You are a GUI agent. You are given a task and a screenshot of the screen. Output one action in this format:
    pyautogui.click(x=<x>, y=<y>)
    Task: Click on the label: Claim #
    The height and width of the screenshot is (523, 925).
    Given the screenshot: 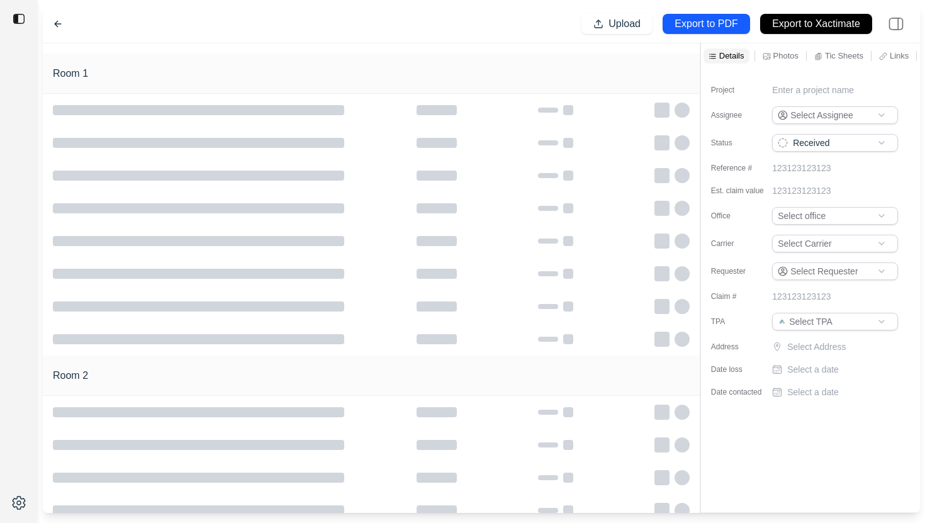 What is the action you would take?
    pyautogui.click(x=743, y=296)
    